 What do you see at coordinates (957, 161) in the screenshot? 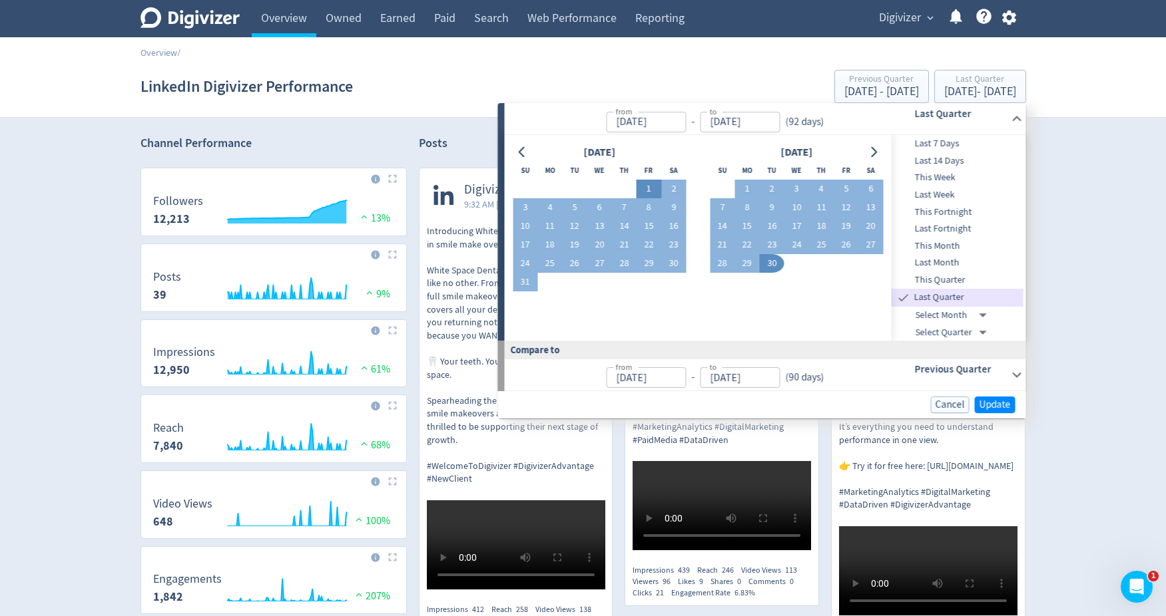
I see `span: Last 14 Days` at bounding box center [957, 161].